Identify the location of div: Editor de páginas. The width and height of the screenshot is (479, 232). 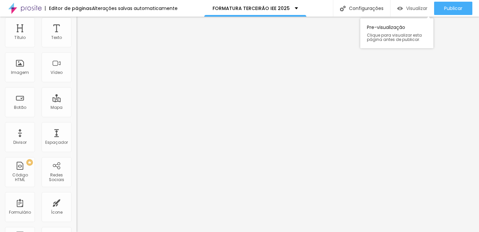
(68, 8).